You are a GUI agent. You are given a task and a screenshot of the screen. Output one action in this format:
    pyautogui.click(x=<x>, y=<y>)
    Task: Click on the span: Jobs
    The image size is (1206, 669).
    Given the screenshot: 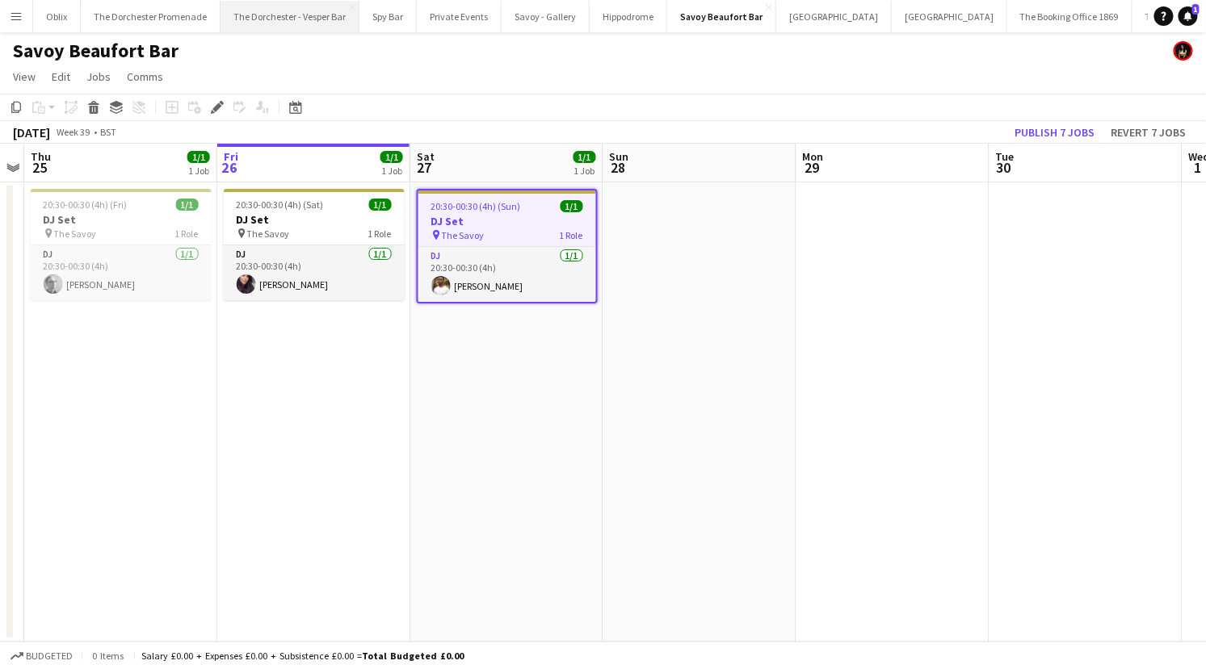 What is the action you would take?
    pyautogui.click(x=99, y=77)
    